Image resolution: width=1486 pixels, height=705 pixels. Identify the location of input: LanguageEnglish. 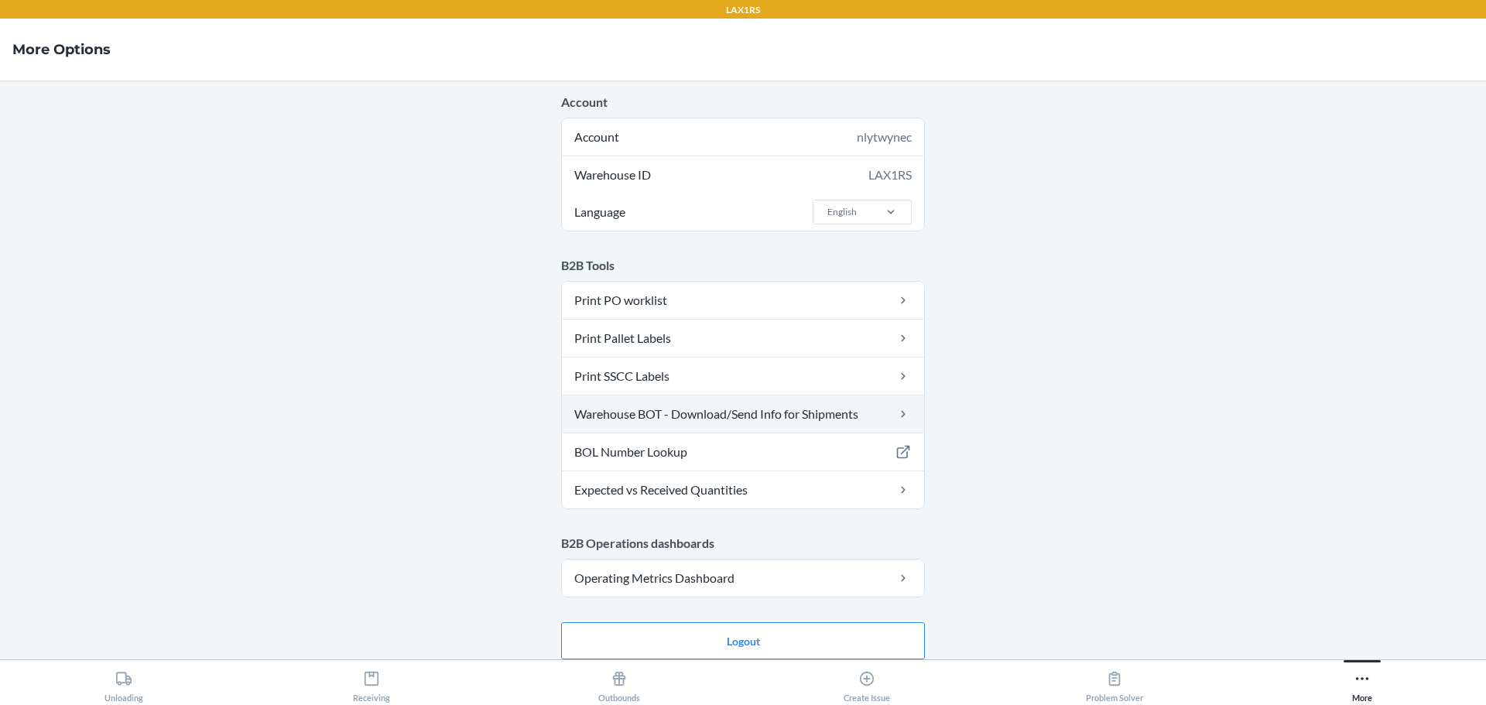
(827, 212).